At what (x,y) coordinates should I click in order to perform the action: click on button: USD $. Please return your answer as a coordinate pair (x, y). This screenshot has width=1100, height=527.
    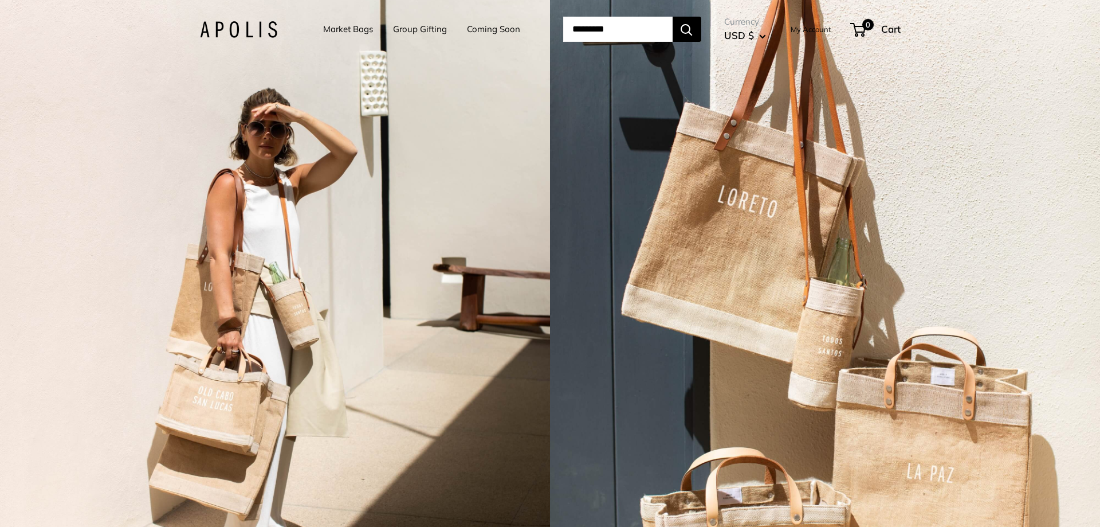
    Looking at the image, I should click on (745, 36).